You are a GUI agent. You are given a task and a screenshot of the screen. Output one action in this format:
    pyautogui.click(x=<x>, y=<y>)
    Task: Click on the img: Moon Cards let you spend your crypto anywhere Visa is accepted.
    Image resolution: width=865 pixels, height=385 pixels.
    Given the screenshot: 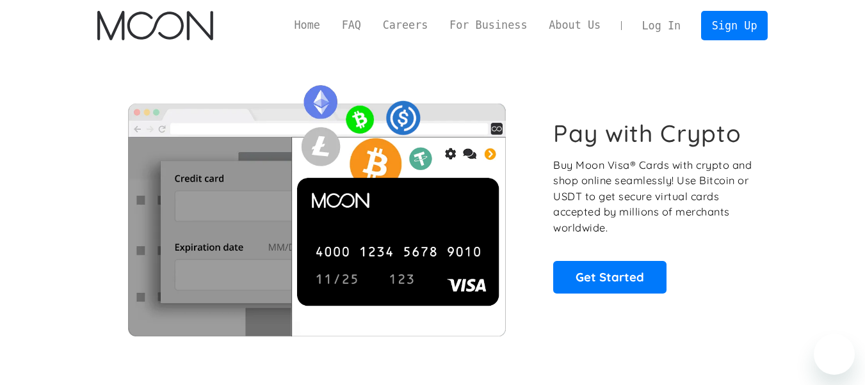 What is the action you would take?
    pyautogui.click(x=316, y=206)
    